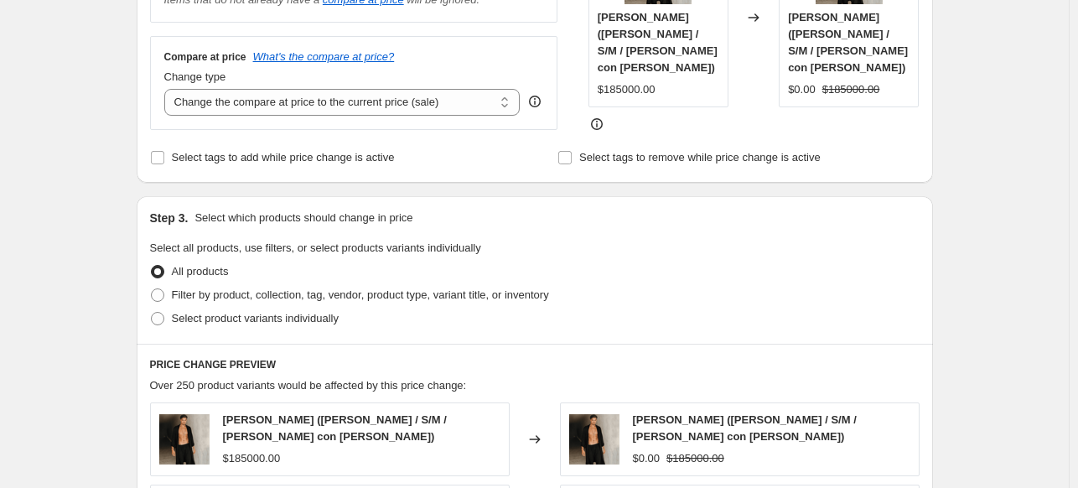 Image resolution: width=1078 pixels, height=488 pixels. What do you see at coordinates (323, 56) in the screenshot?
I see `button: What's the compare at price?` at bounding box center [323, 56].